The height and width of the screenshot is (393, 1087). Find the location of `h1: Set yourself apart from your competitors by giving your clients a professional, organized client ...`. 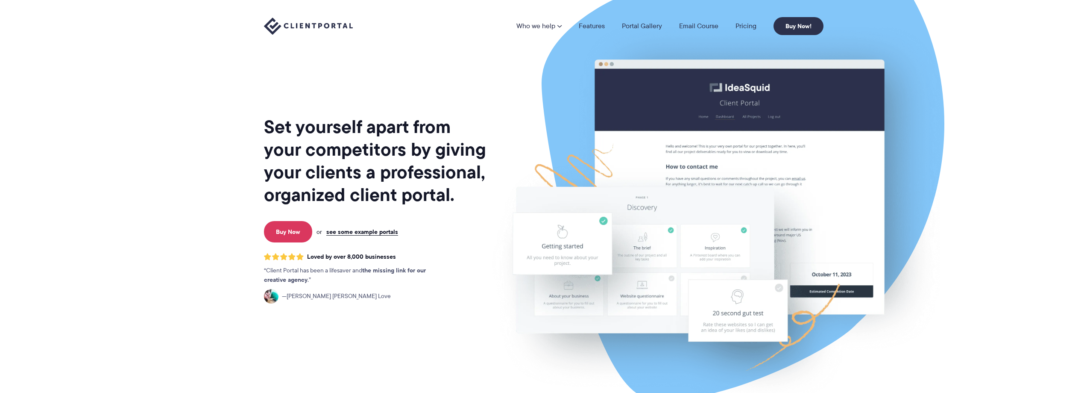

h1: Set yourself apart from your competitors by giving your clients a professional, organized client ... is located at coordinates (376, 161).